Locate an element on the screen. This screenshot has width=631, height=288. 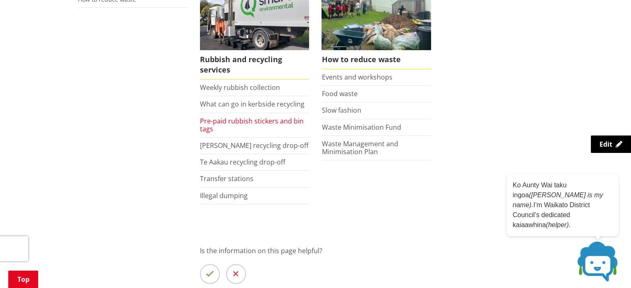
span: Rubbish and recycling services is located at coordinates (255, 65).